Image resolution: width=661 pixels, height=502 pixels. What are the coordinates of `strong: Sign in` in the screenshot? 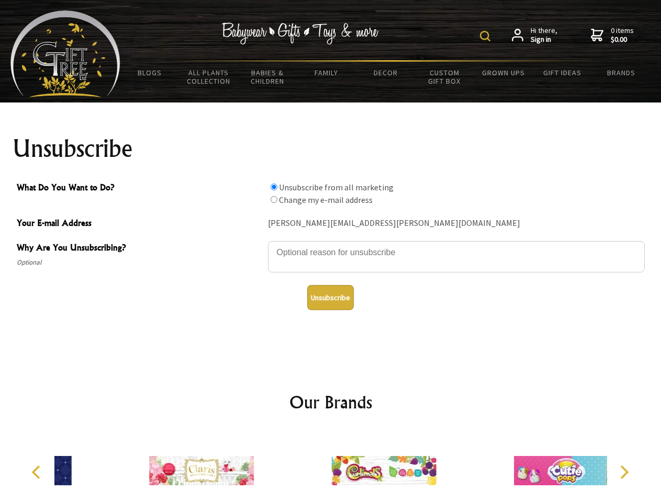 It's located at (544, 40).